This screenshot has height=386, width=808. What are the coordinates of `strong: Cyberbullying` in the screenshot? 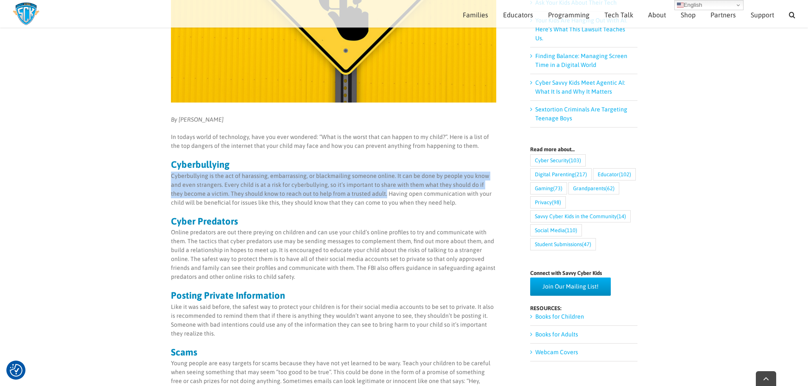 It's located at (200, 165).